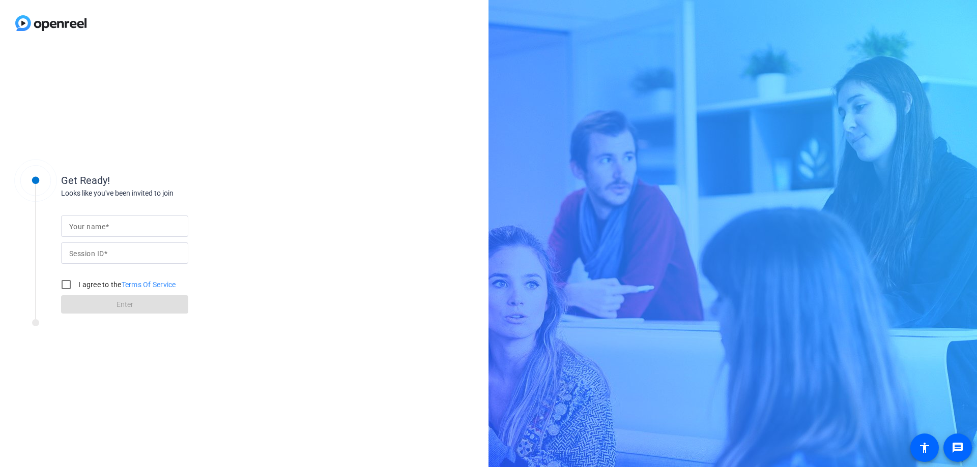 This screenshot has width=977, height=467. I want to click on mat-icon: accessibility, so click(924, 448).